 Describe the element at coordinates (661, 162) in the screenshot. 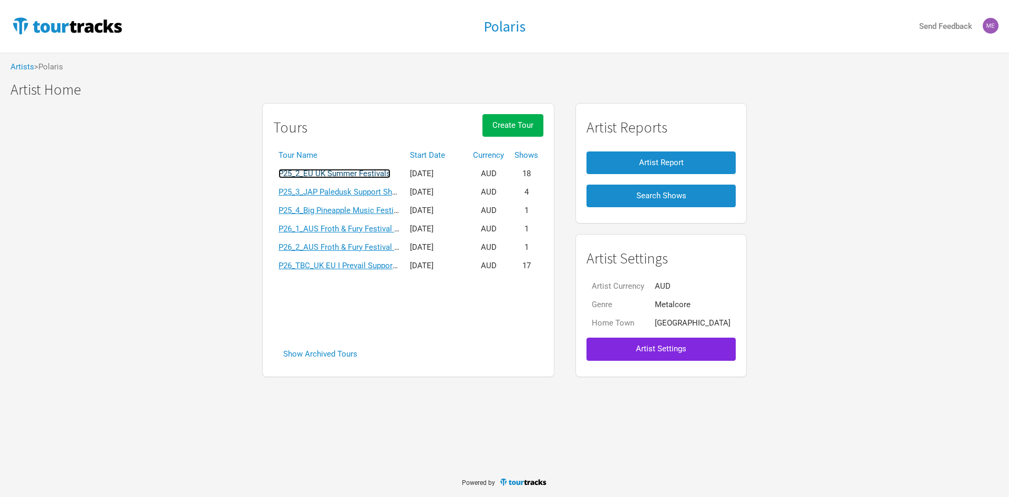

I see `a: Artist Report` at that location.